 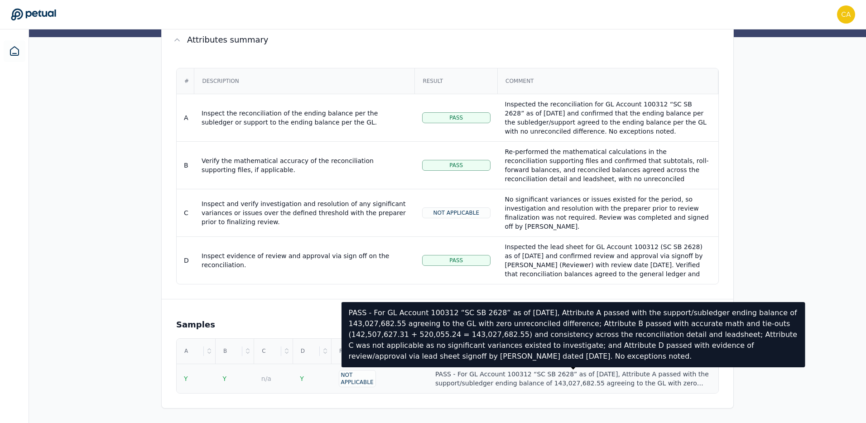 What do you see at coordinates (229, 352) in the screenshot?
I see `div: B` at bounding box center [229, 352].